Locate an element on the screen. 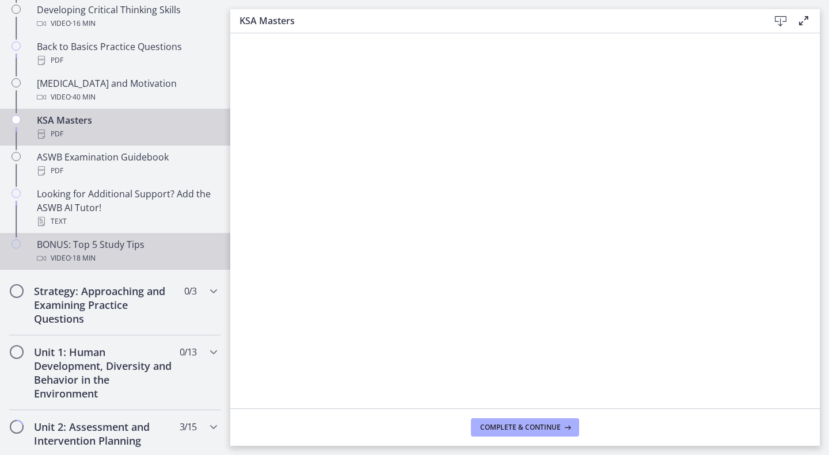  span: 0 / 13 is located at coordinates (188, 352).